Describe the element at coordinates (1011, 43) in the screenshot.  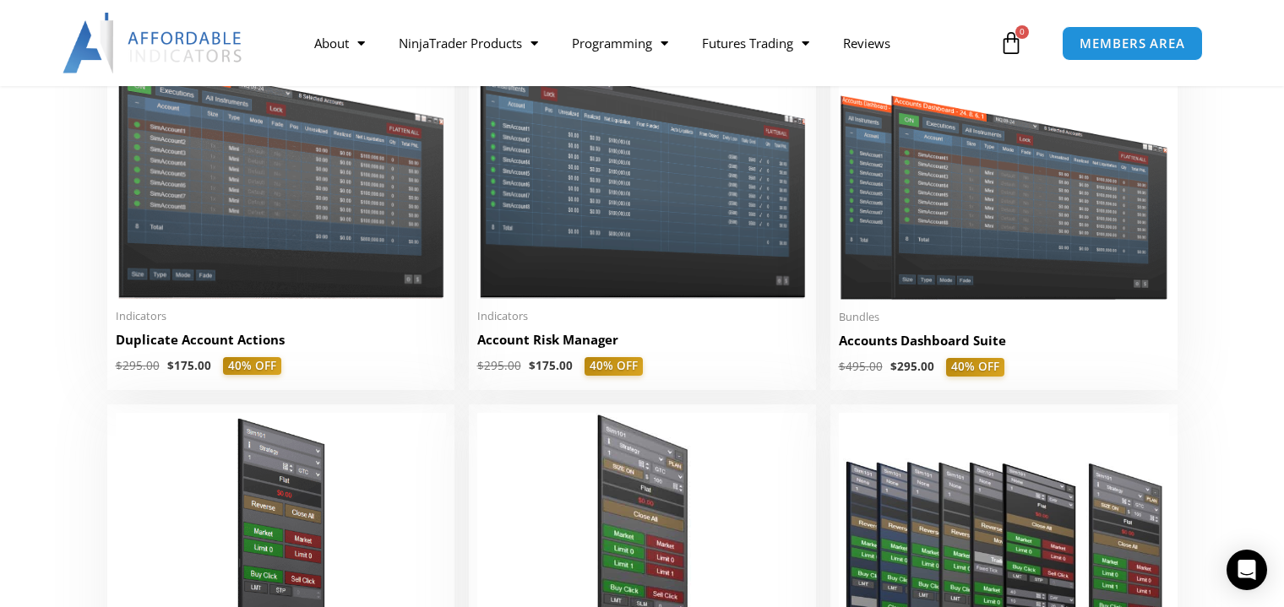
I see `a: 0` at that location.